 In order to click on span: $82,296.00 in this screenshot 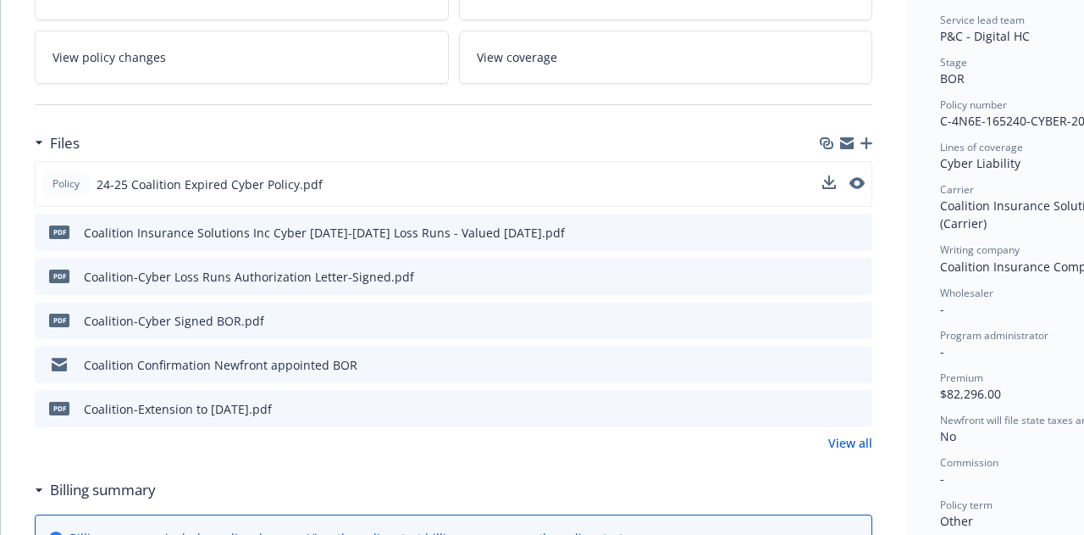, I will do `click(971, 393)`.